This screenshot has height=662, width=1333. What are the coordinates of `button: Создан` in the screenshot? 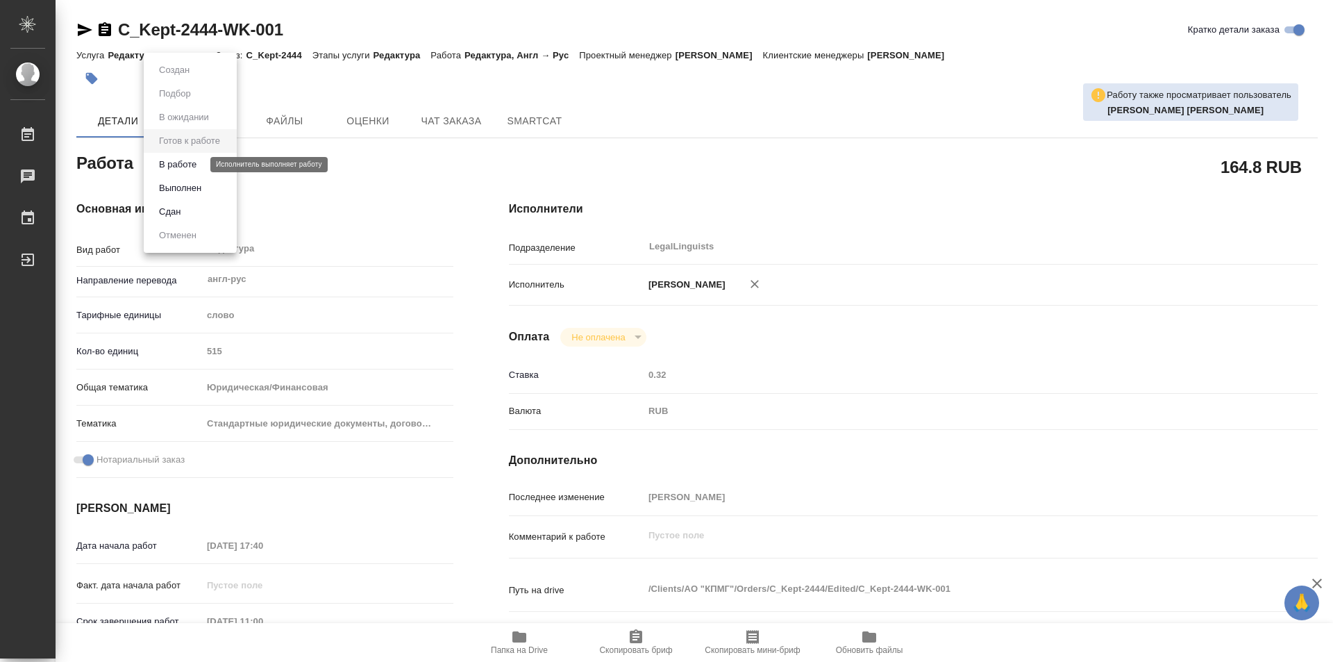 It's located at (174, 70).